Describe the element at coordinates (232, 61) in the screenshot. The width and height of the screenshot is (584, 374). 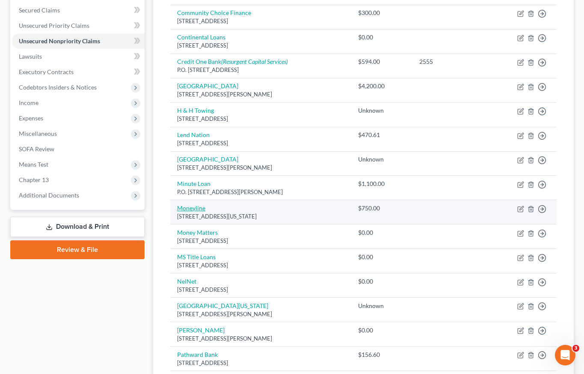
I see `a: Credit One Bank(Resurgent Capital Services)` at that location.